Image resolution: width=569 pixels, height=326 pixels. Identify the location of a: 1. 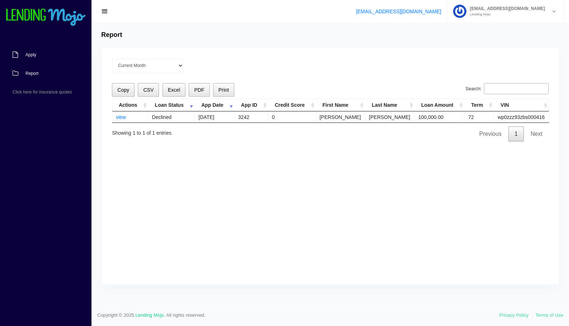
(516, 134).